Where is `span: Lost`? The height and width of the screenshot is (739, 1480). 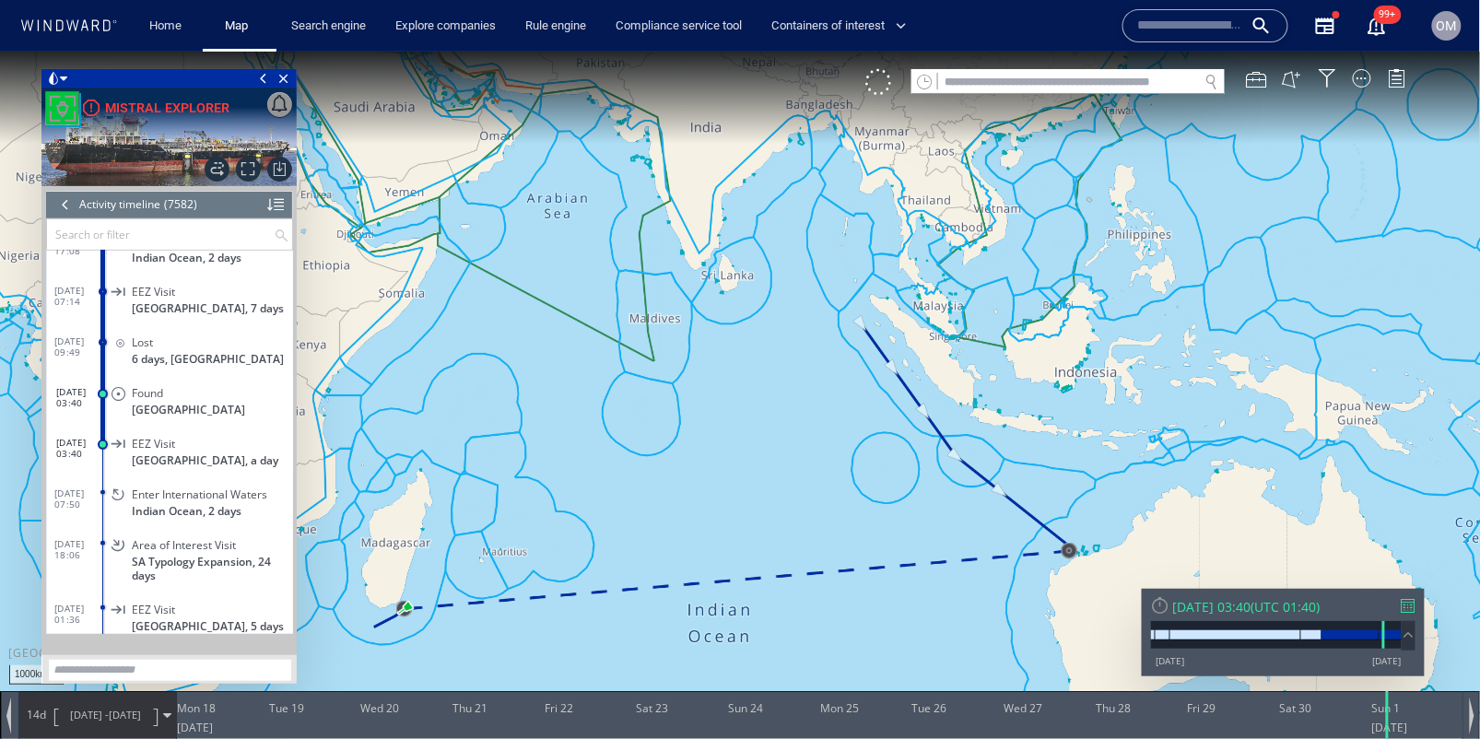
span: Lost is located at coordinates (142, 290).